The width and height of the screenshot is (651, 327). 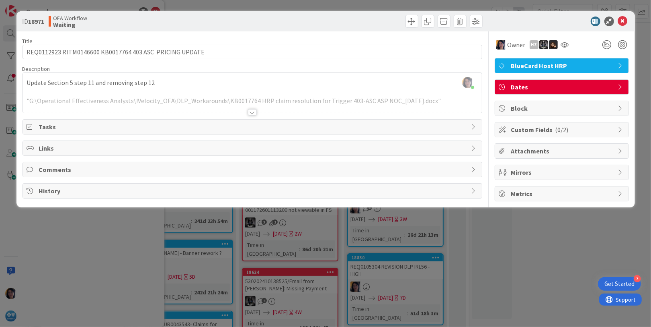 I want to click on span: Support, so click(x=27, y=6).